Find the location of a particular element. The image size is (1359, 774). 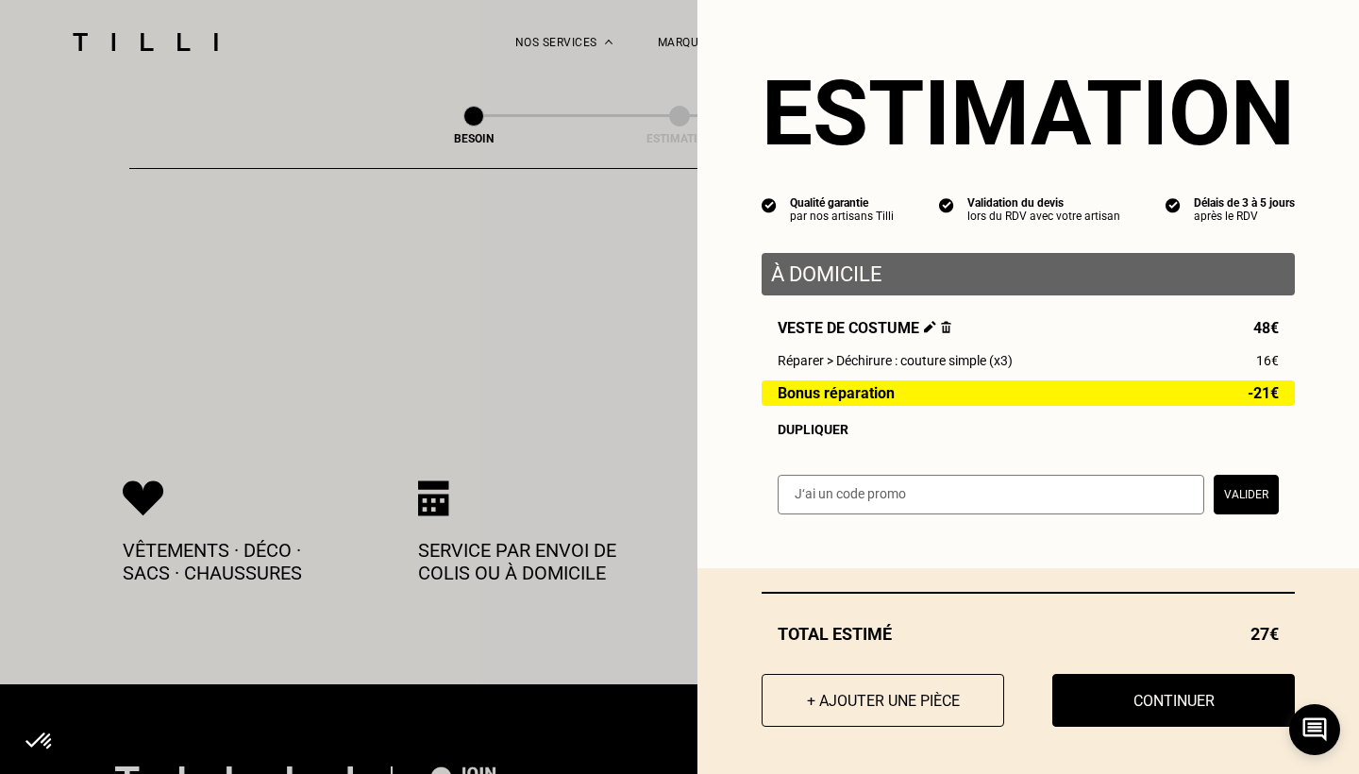

div: lors du RDV avec votre artisan is located at coordinates (1044, 216).